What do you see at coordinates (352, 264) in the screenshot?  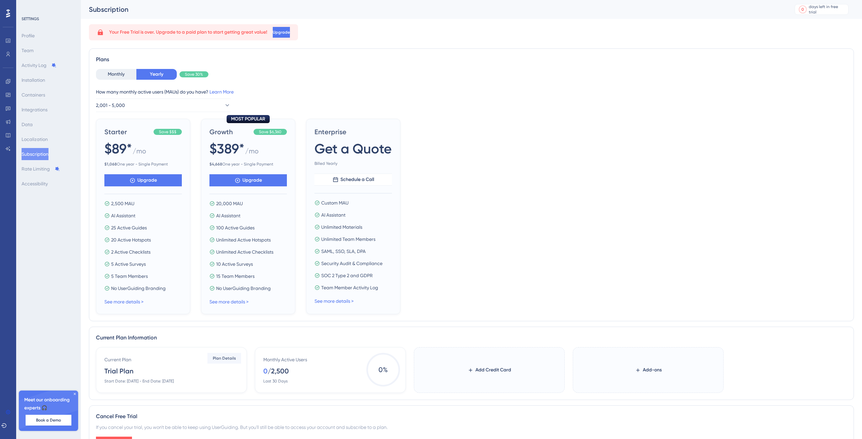 I see `span: Security Audit & Compliance` at bounding box center [352, 264].